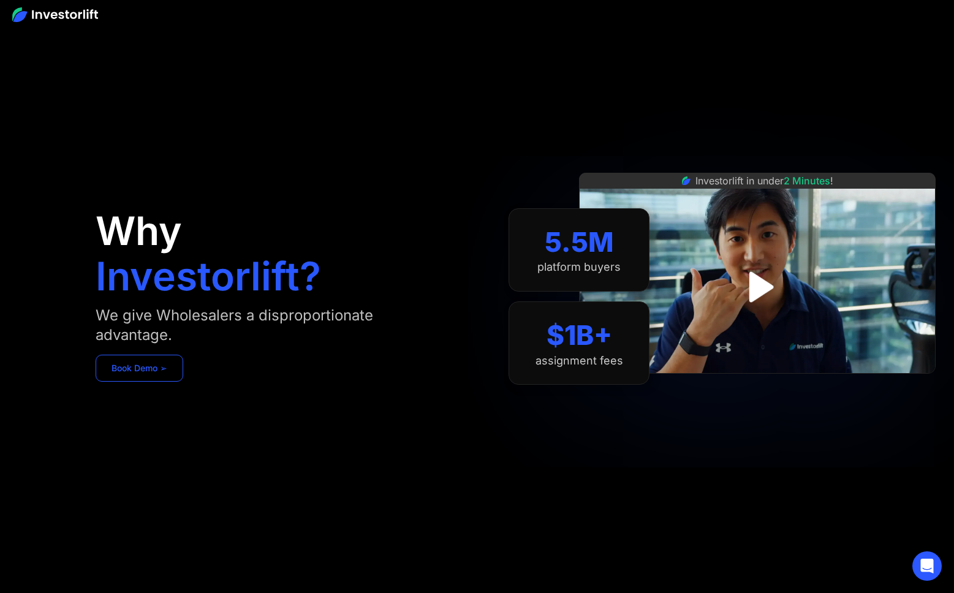 This screenshot has width=954, height=593. I want to click on h1: Investorlift?, so click(208, 276).